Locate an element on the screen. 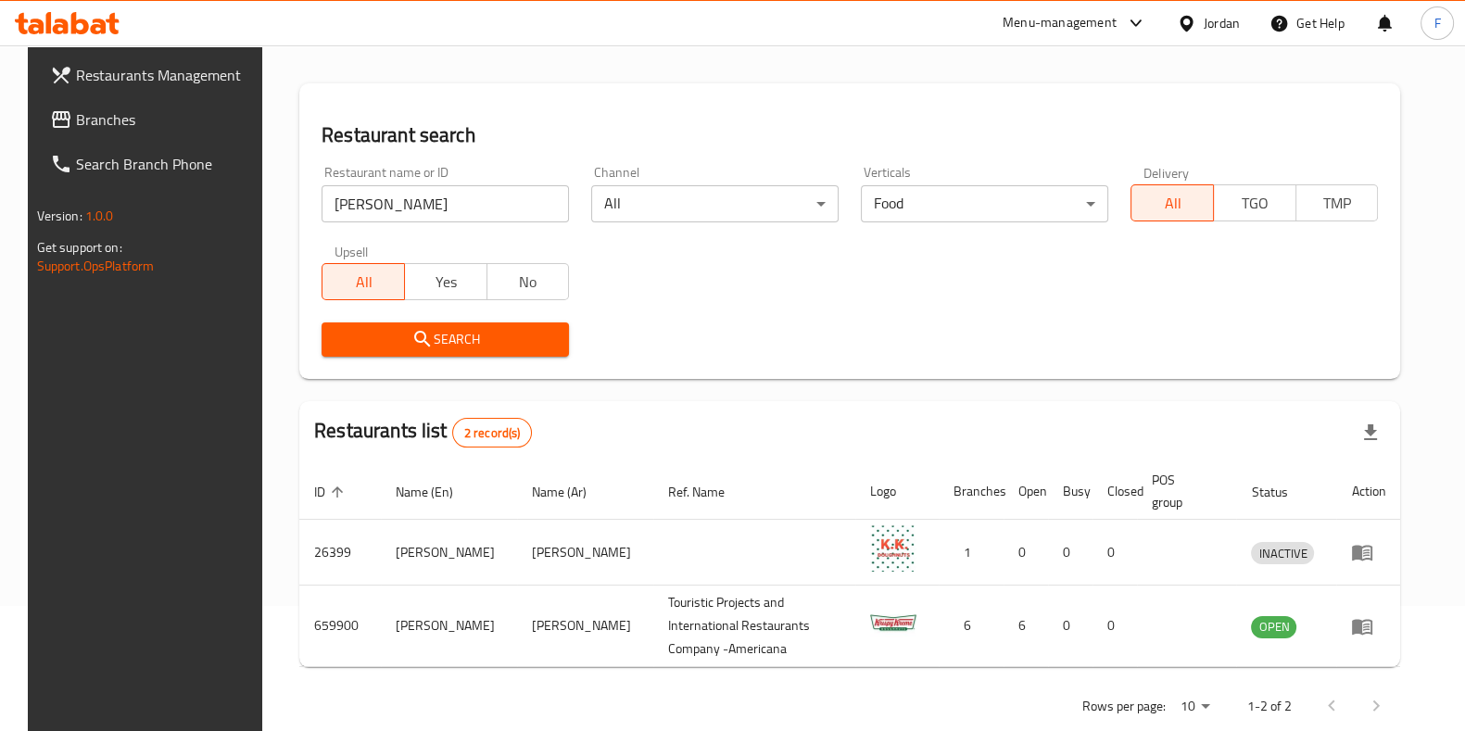 The width and height of the screenshot is (1465, 731). a: Branches is located at coordinates (154, 120).